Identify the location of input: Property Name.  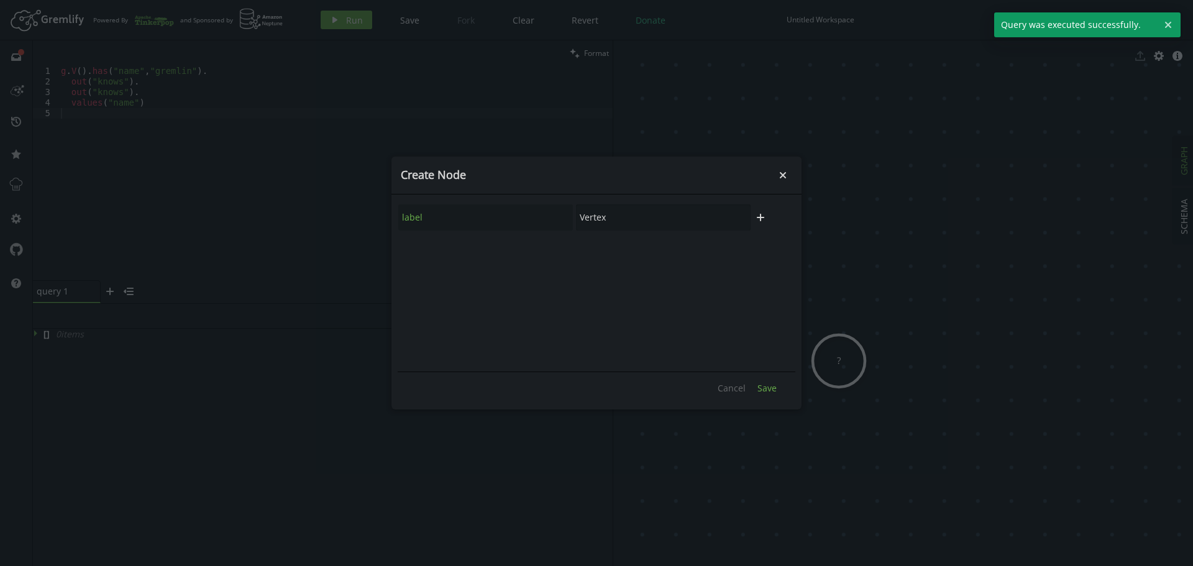
(485, 217).